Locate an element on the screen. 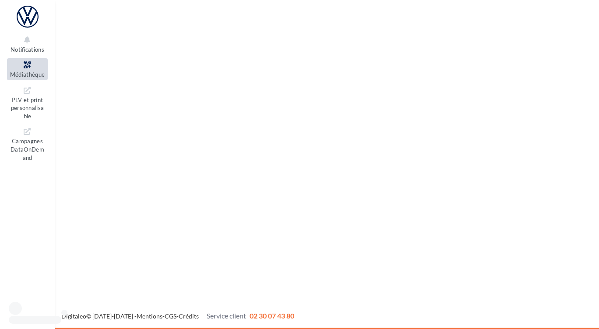 This screenshot has height=329, width=599. a: Médiathèque is located at coordinates (27, 69).